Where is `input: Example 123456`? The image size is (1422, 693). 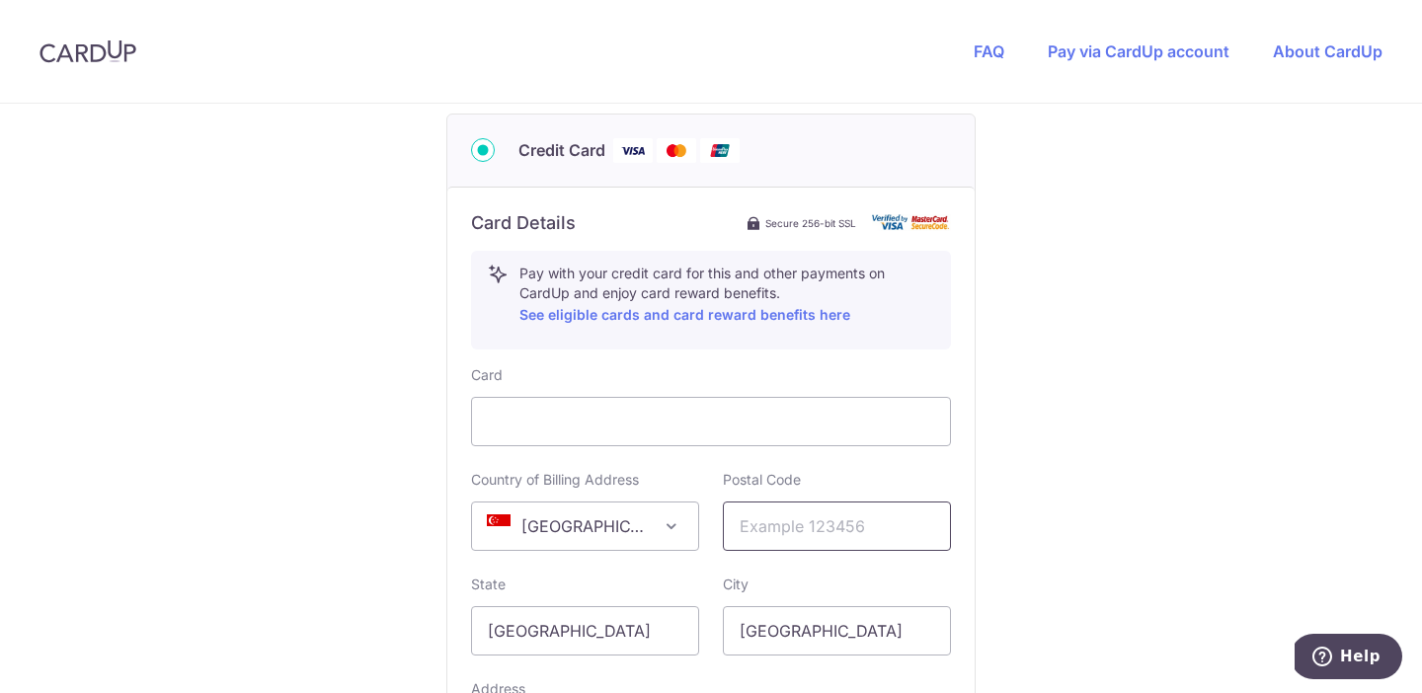
input: Example 123456 is located at coordinates (836, 526).